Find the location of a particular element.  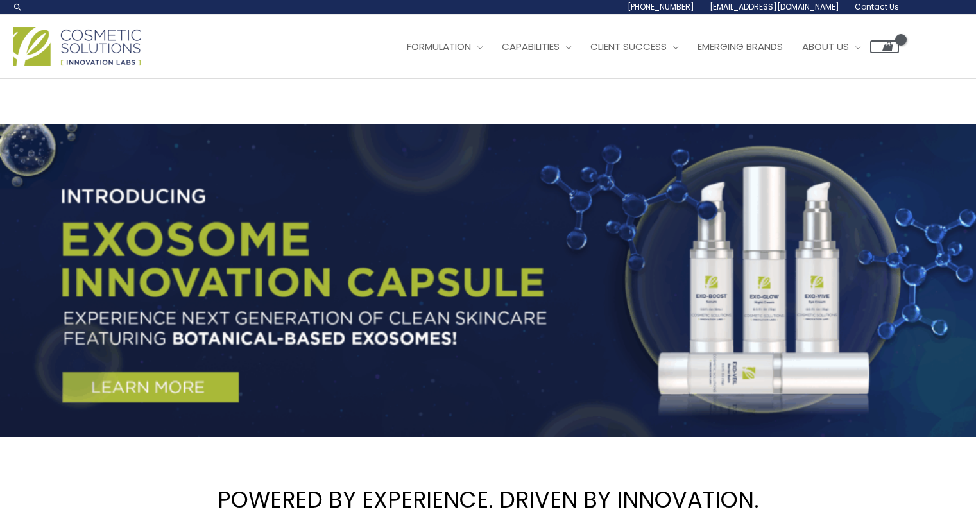

span: About Us is located at coordinates (825, 46).